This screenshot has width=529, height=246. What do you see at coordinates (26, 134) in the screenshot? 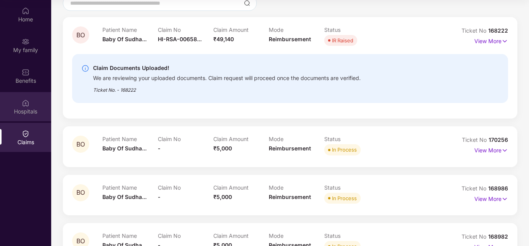
I see `img: svg+xml;base64,PHN2ZyBpZD0iQ2xhaW0iIHhtbG5zPSJodHRwOi8vd3d3LnczLm9yZy8yMDAwL3N2ZyIgd2lkdGg9IjIwIi...` at bounding box center [26, 134].